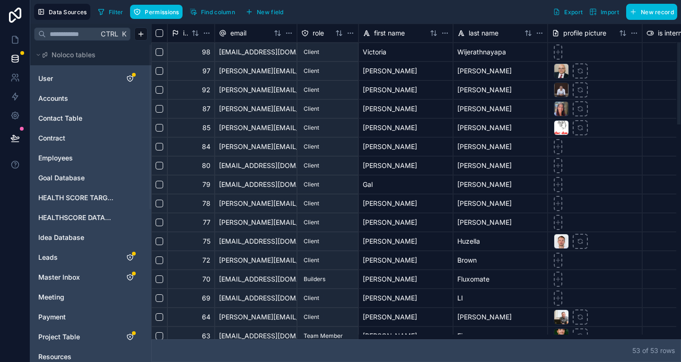  Describe the element at coordinates (406, 33) in the screenshot. I see `div: first name` at that location.